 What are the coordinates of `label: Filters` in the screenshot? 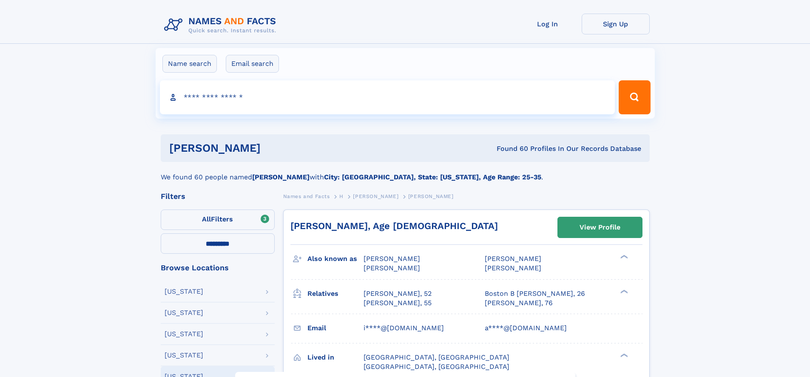 It's located at (218, 220).